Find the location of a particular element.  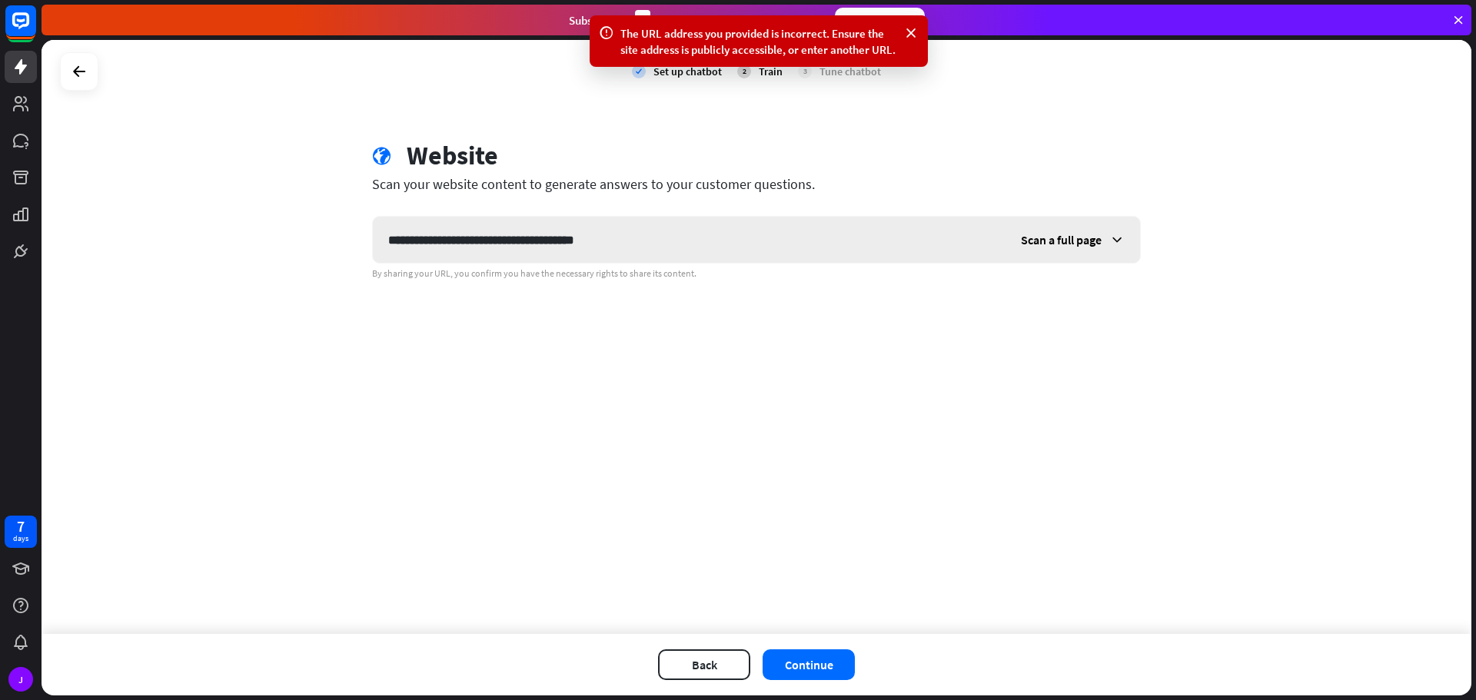

div: Tune chatbot is located at coordinates (850, 71).